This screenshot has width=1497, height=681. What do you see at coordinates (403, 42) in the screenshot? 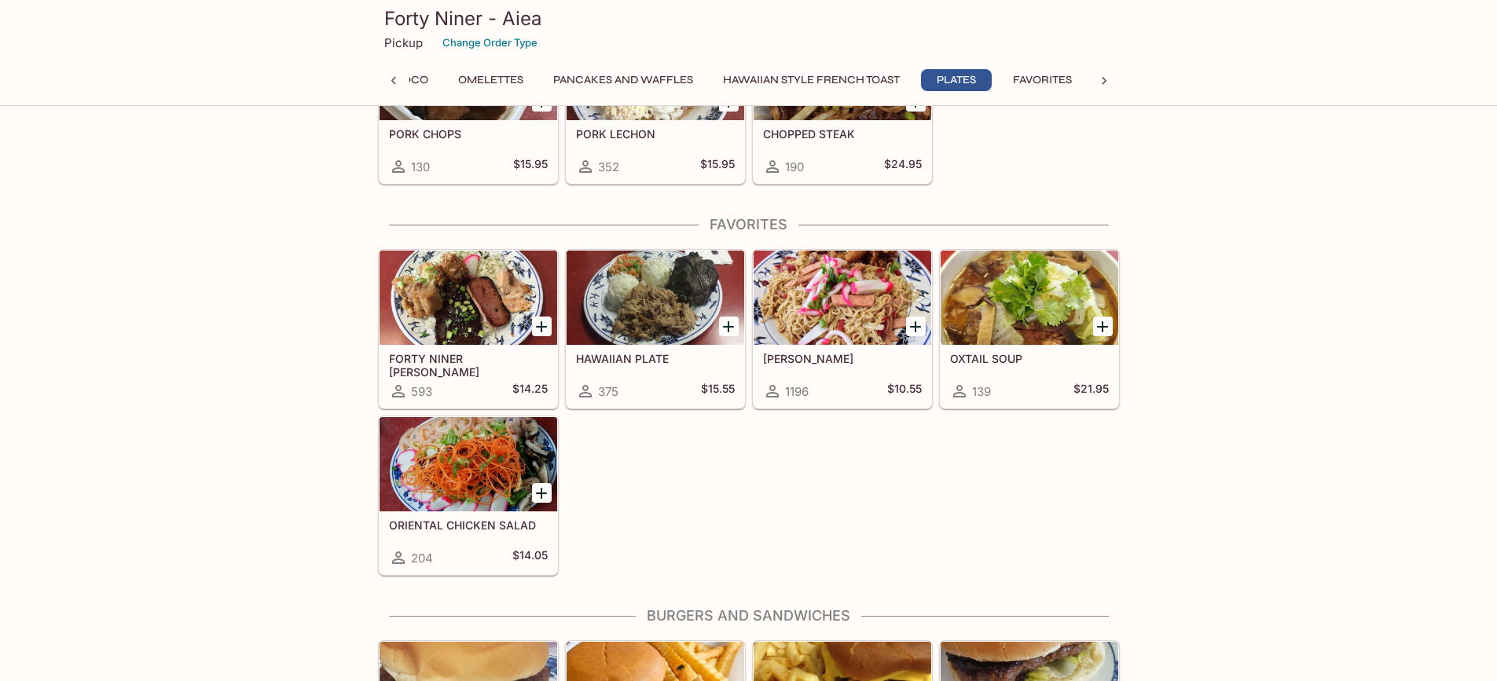
I see `p: Pickup` at bounding box center [403, 42].